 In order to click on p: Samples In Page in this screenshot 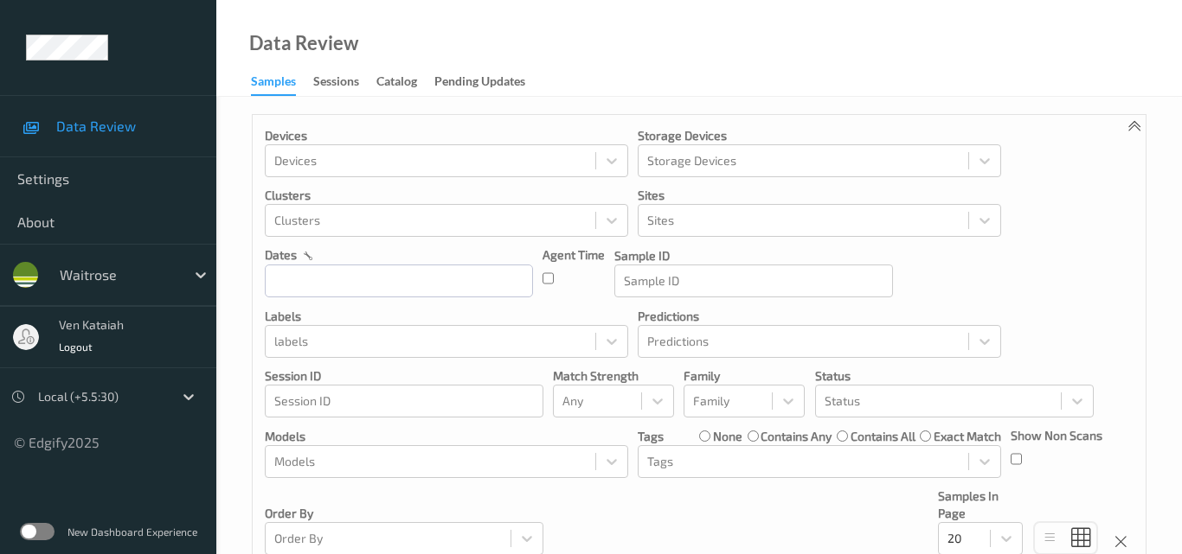, I will do `click(980, 505)`.